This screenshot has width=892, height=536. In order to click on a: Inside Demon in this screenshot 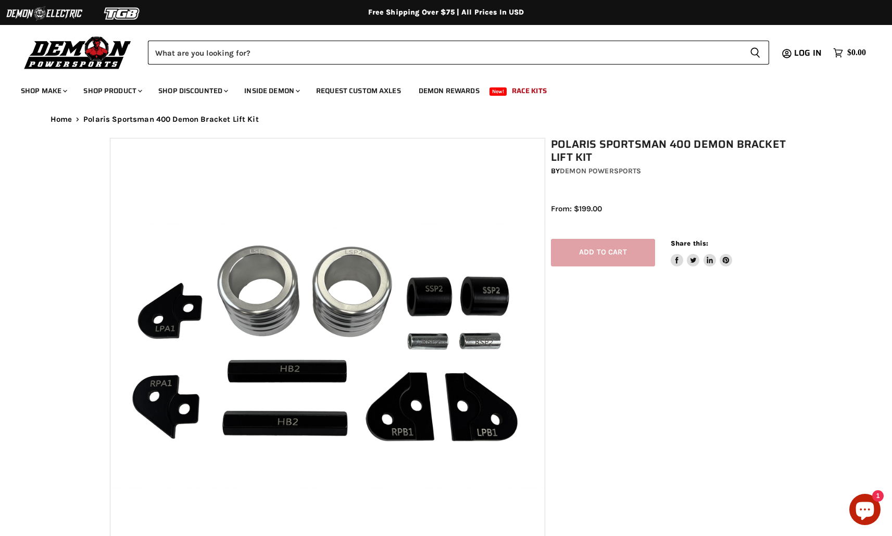, I will do `click(271, 91)`.